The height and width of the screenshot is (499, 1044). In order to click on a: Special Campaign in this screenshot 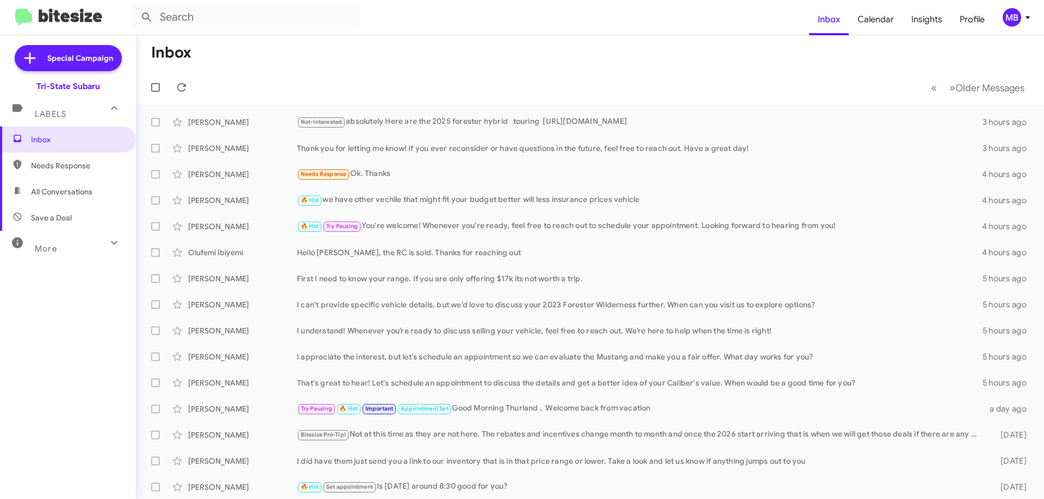, I will do `click(68, 58)`.